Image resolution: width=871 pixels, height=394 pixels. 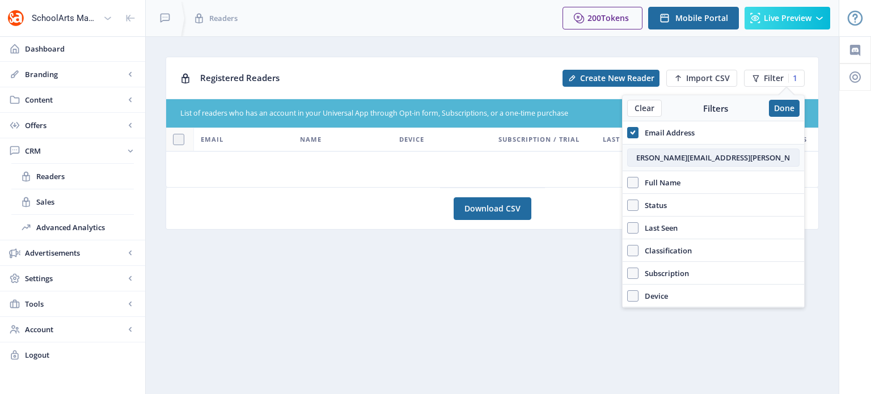 What do you see at coordinates (652, 205) in the screenshot?
I see `span: Status` at bounding box center [652, 205].